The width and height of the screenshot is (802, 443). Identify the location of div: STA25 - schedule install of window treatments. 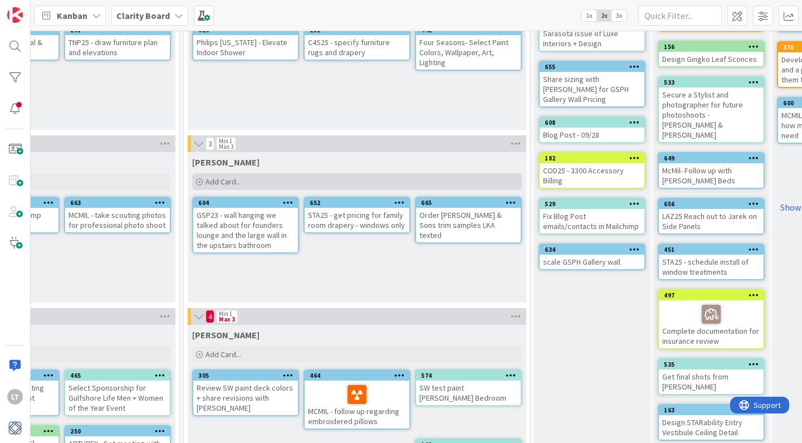
(711, 267).